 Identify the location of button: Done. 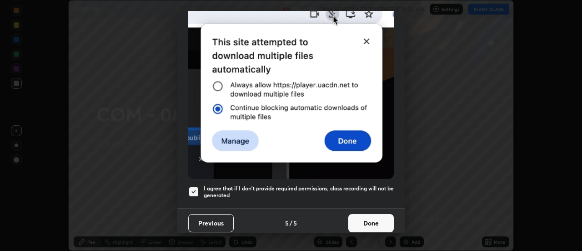
(371, 223).